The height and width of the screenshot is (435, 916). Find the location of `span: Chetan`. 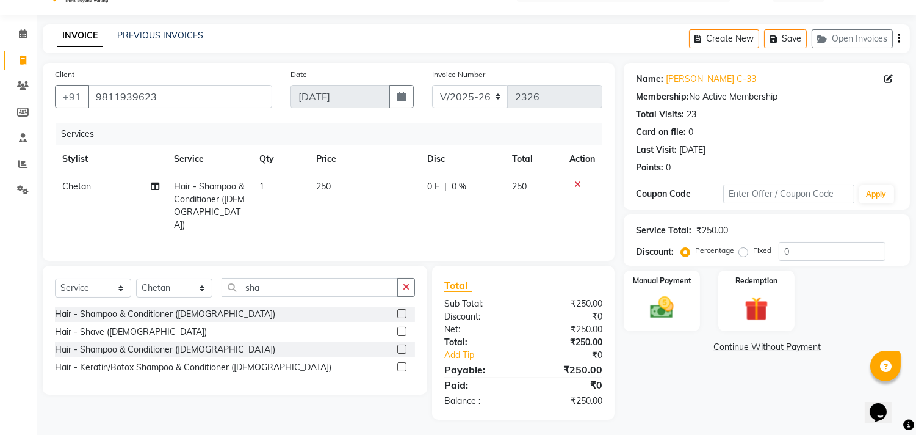

span: Chetan is located at coordinates (76, 186).